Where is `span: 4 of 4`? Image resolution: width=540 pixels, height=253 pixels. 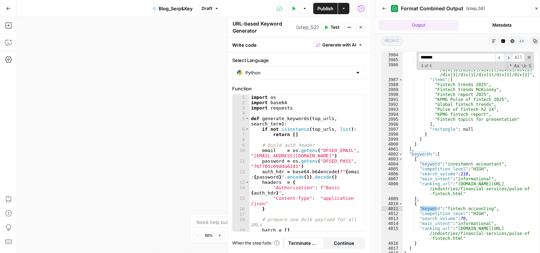
span: 4 of 4 is located at coordinates (426, 66).